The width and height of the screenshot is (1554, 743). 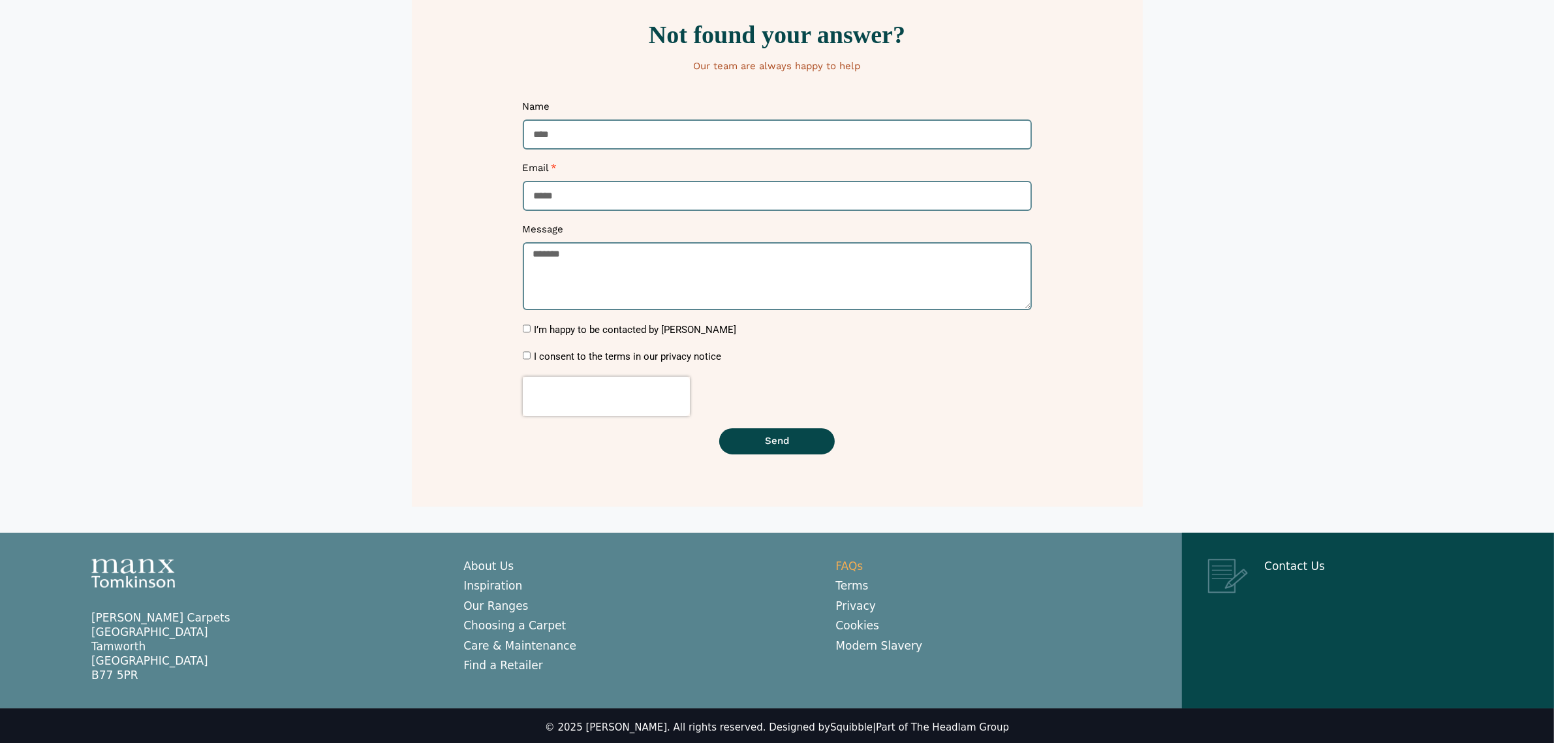 I want to click on a: Part of The Headlam Group, so click(x=943, y=727).